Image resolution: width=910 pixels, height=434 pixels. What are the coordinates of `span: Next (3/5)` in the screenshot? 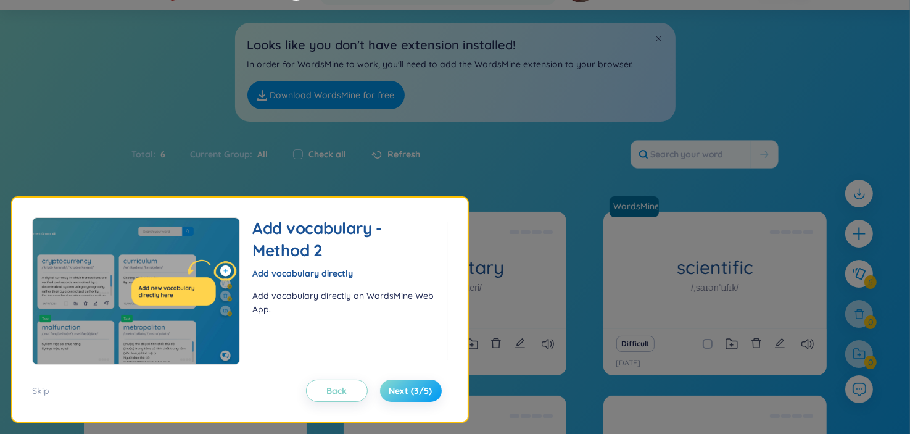 It's located at (411, 390).